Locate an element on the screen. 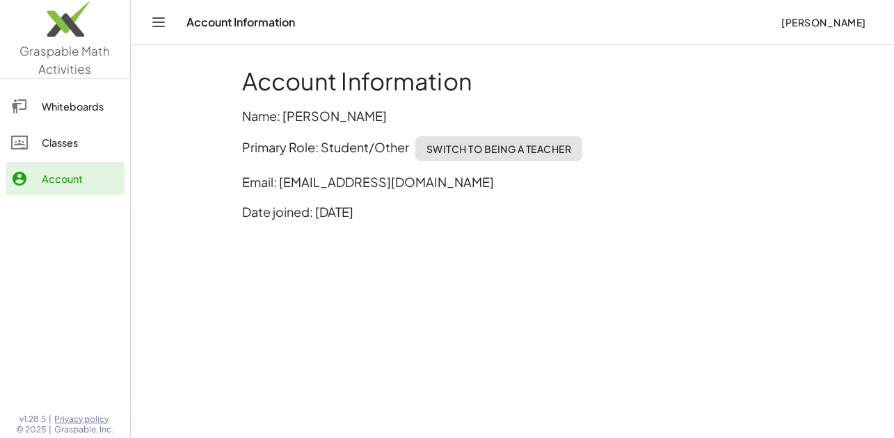  p: Primary Role: Student/Other is located at coordinates (513, 149).